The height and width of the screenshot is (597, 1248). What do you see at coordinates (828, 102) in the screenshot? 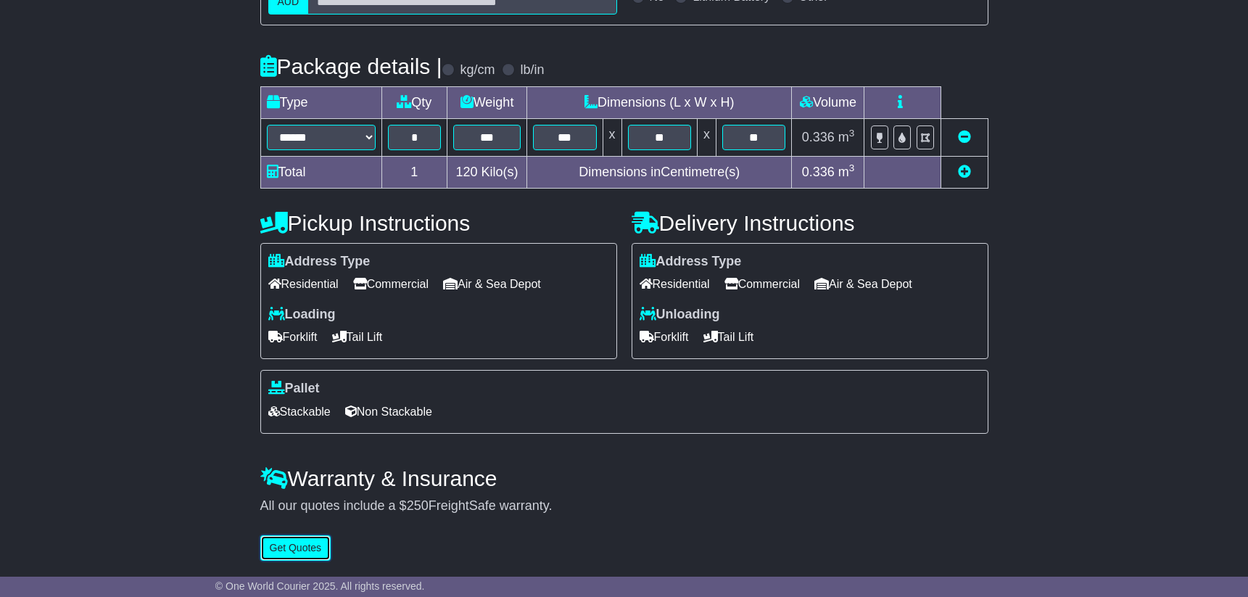
I see `td: Volume` at bounding box center [828, 102].